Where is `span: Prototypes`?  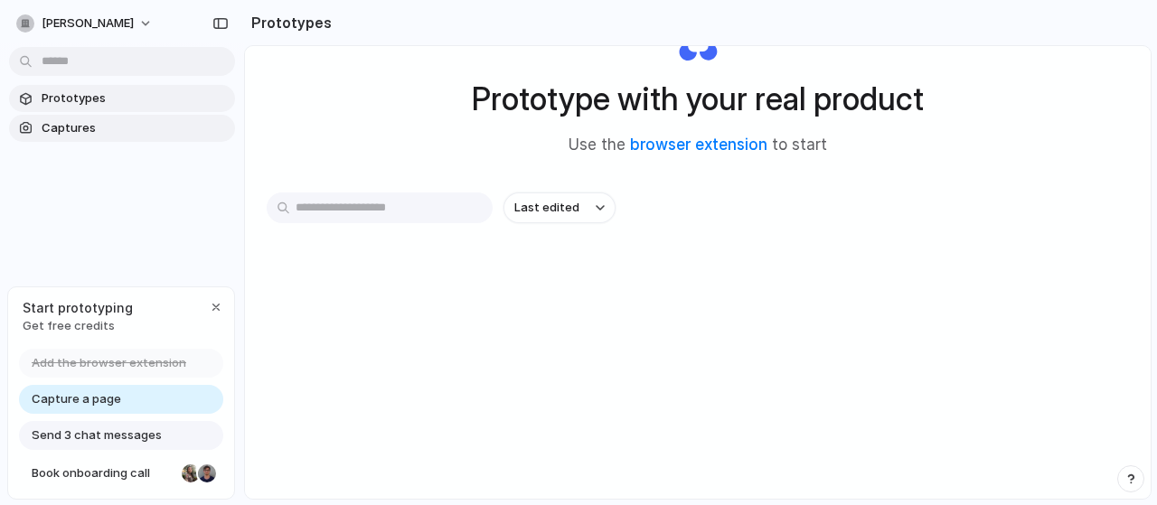
span: Prototypes is located at coordinates (135, 98).